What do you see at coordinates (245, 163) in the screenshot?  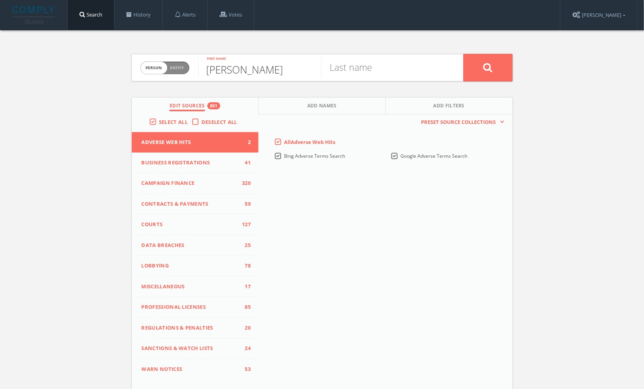 I see `span: 41` at bounding box center [245, 163].